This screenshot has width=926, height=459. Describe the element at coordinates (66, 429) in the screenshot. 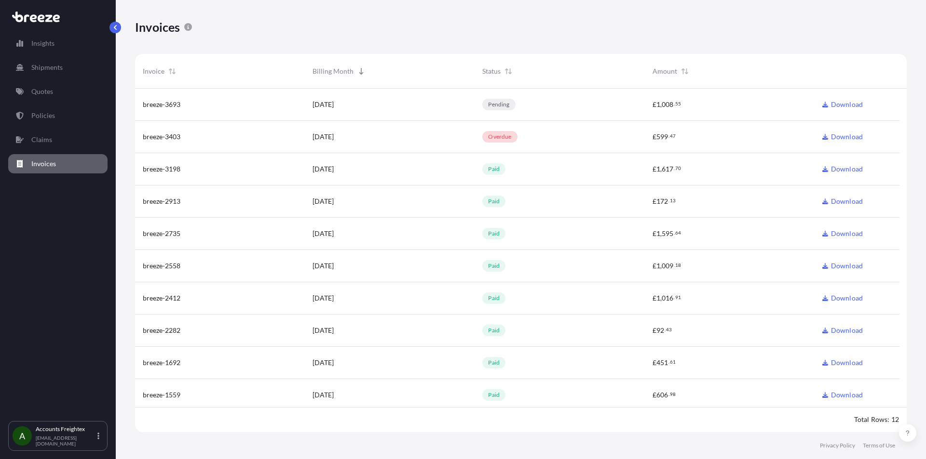

I see `p: Accounts Freightex` at that location.